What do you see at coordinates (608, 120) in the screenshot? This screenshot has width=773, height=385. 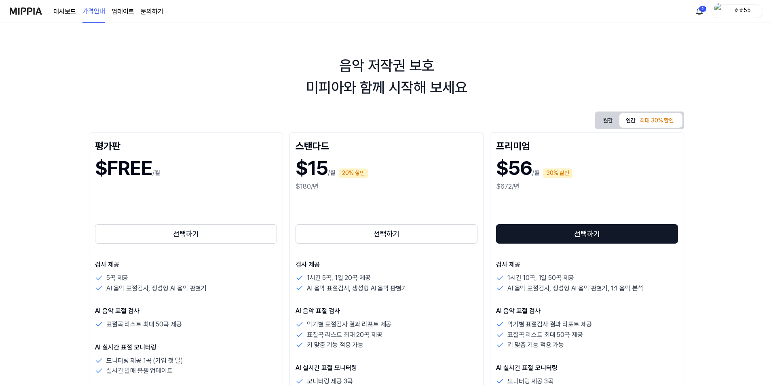 I see `button: 월간` at bounding box center [608, 120].